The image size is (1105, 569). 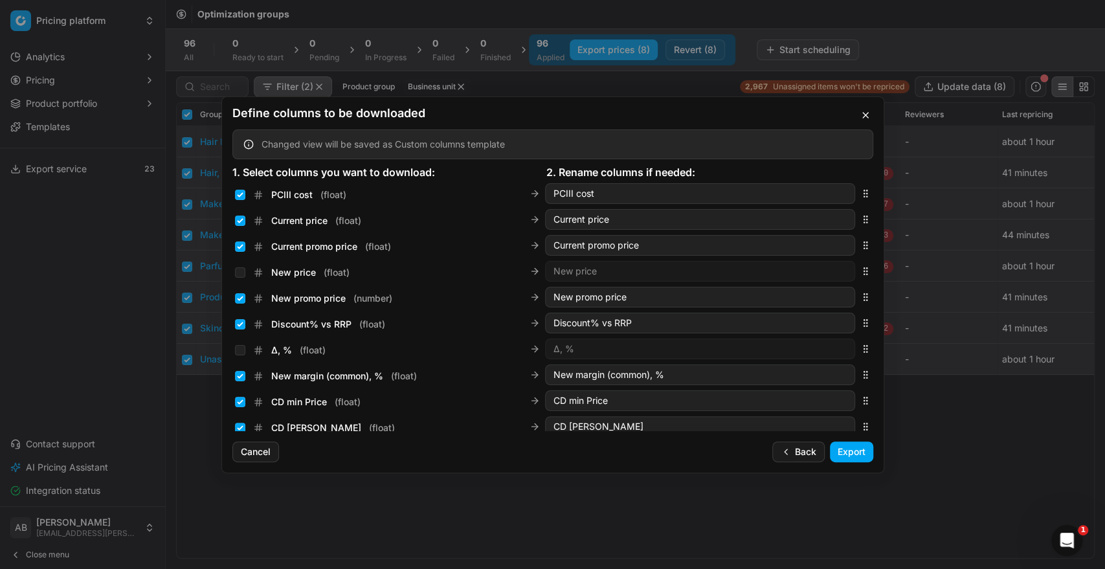 What do you see at coordinates (293, 273) in the screenshot?
I see `span: New price` at bounding box center [293, 273].